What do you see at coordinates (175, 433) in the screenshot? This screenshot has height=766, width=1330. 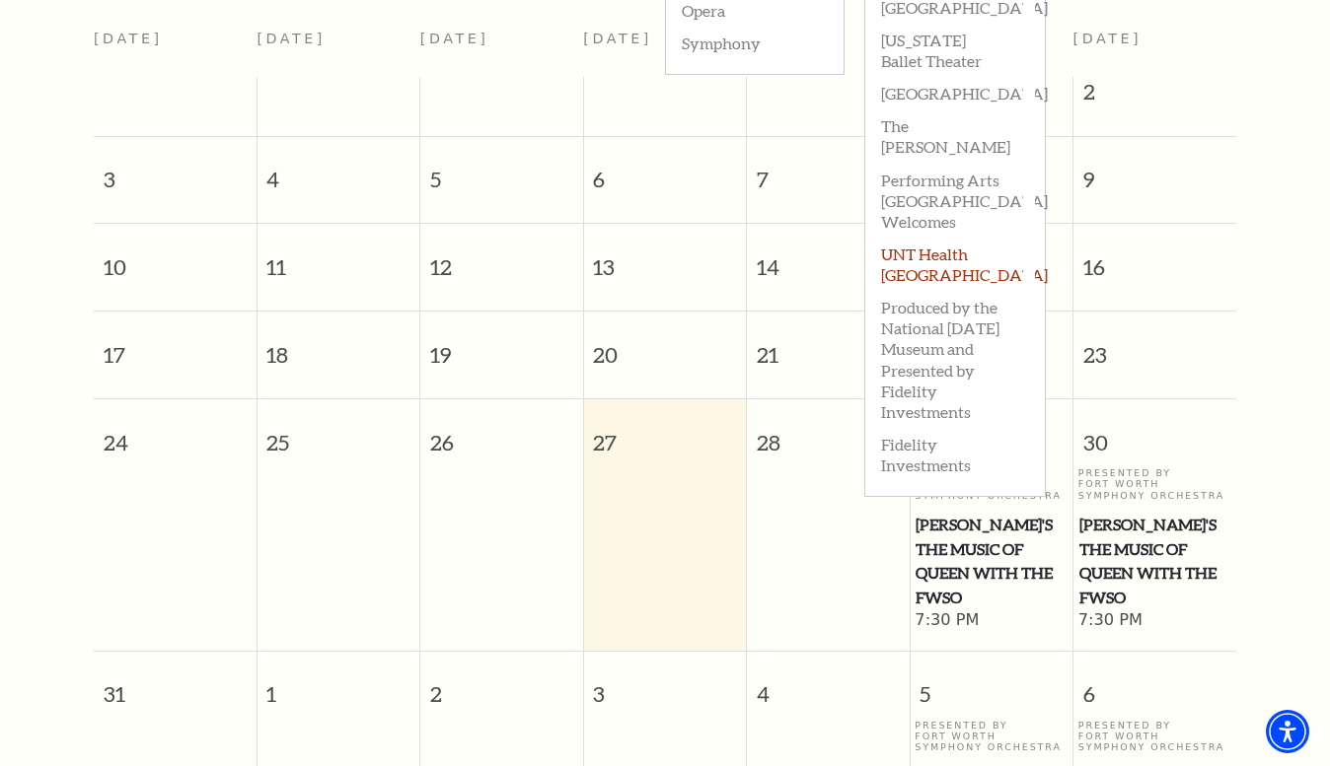 I see `span: 24` at bounding box center [175, 433].